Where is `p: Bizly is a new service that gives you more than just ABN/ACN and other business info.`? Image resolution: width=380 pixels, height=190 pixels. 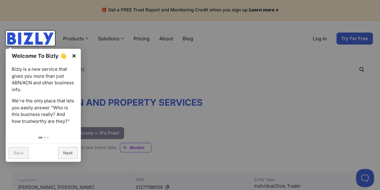
p: Bizly is a new service that gives you more than just ABN/ACN and other business info. is located at coordinates (43, 79).